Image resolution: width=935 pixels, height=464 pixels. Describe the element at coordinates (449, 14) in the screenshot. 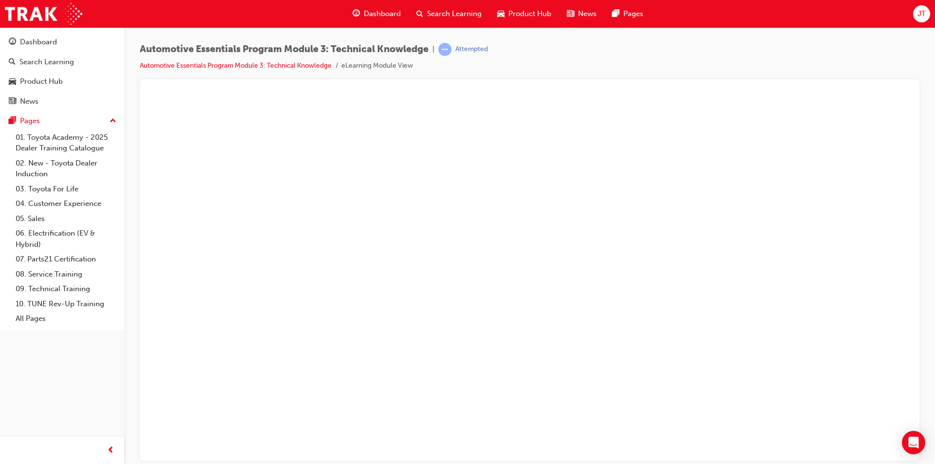

I see `a: search-iconSearch Learning` at that location.